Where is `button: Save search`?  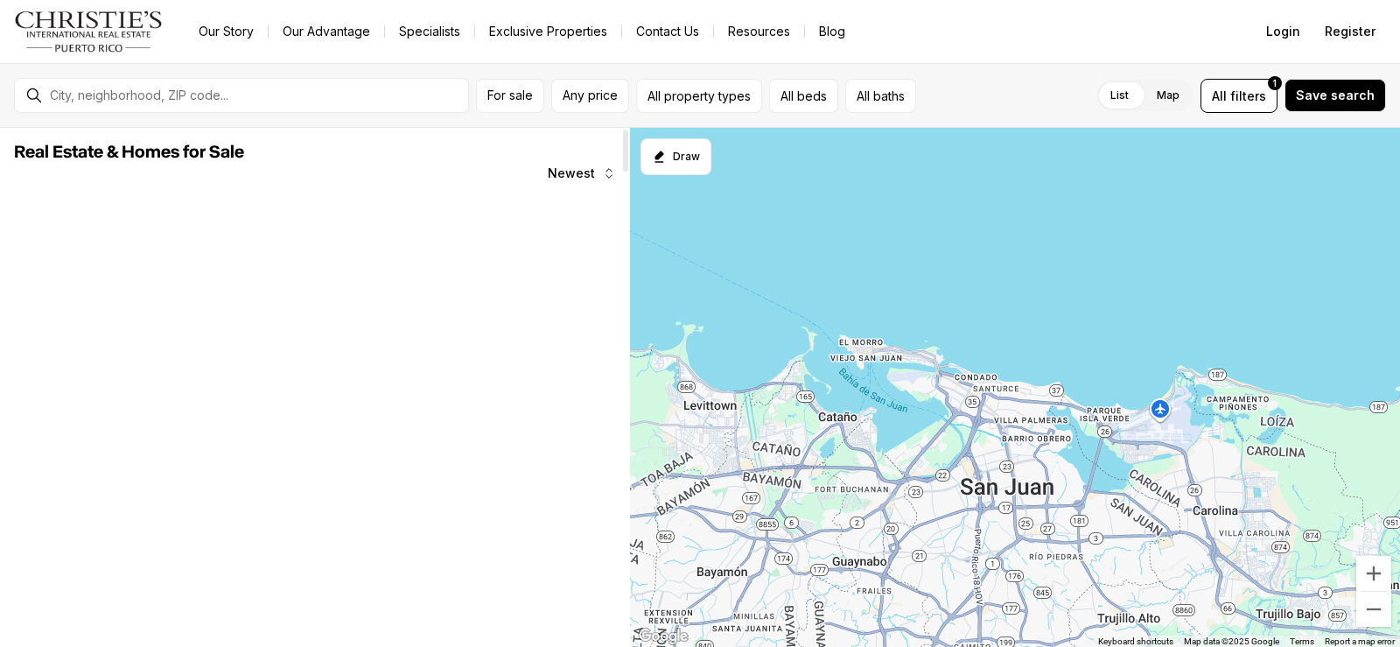 button: Save search is located at coordinates (1336, 95).